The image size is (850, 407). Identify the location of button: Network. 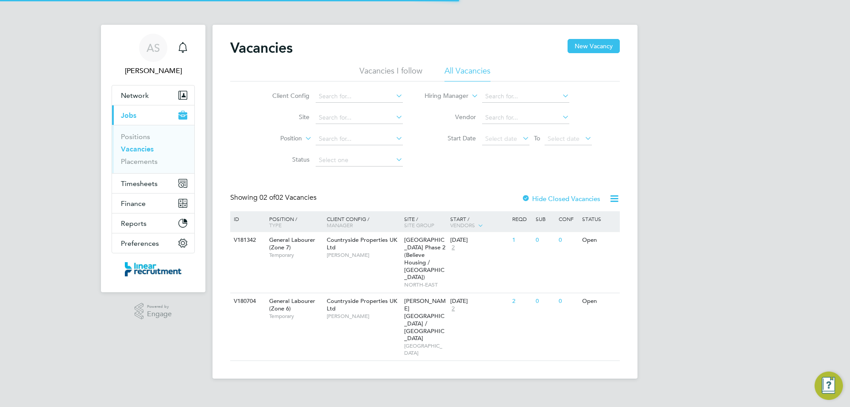
(153, 95).